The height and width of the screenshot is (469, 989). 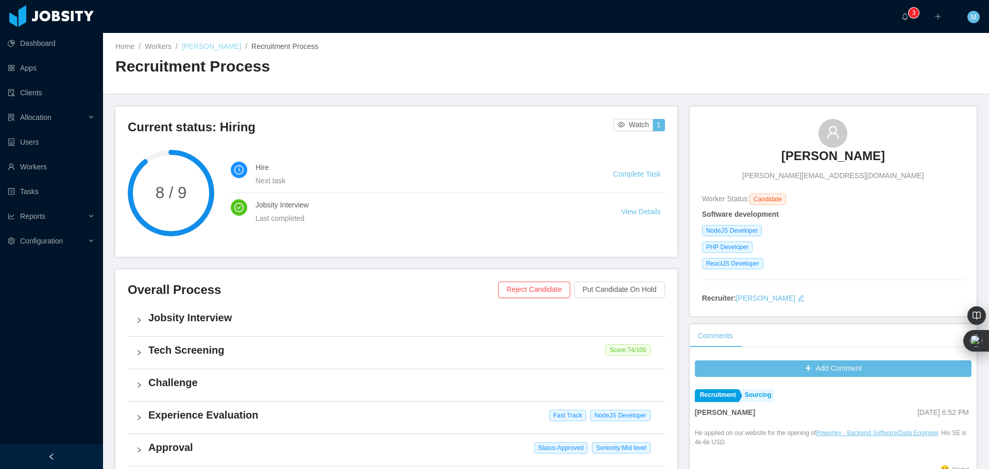 I want to click on button: icon: plusAdd Comment, so click(x=833, y=369).